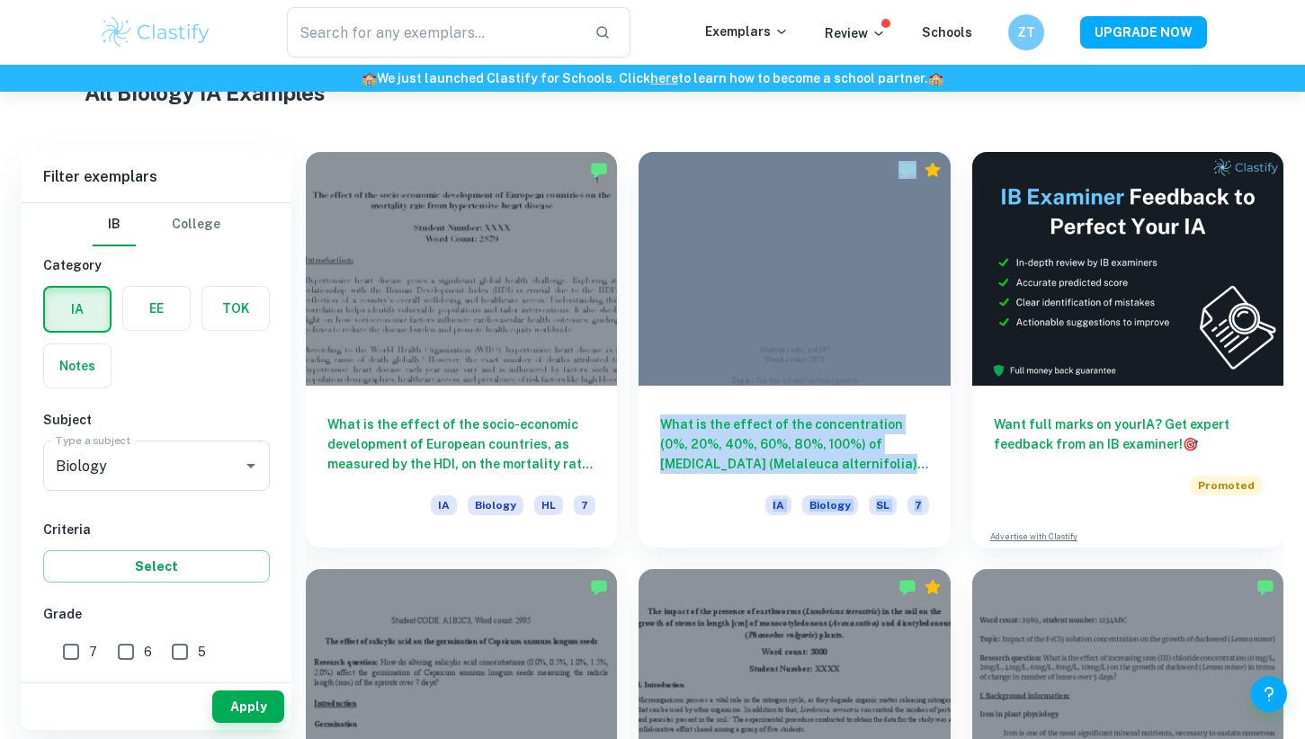 The width and height of the screenshot is (1305, 739). What do you see at coordinates (1128, 434) in the screenshot?
I see `h6: Want full marks on your IA ? Get expert feedback from an IB examiner!` at bounding box center [1128, 434].